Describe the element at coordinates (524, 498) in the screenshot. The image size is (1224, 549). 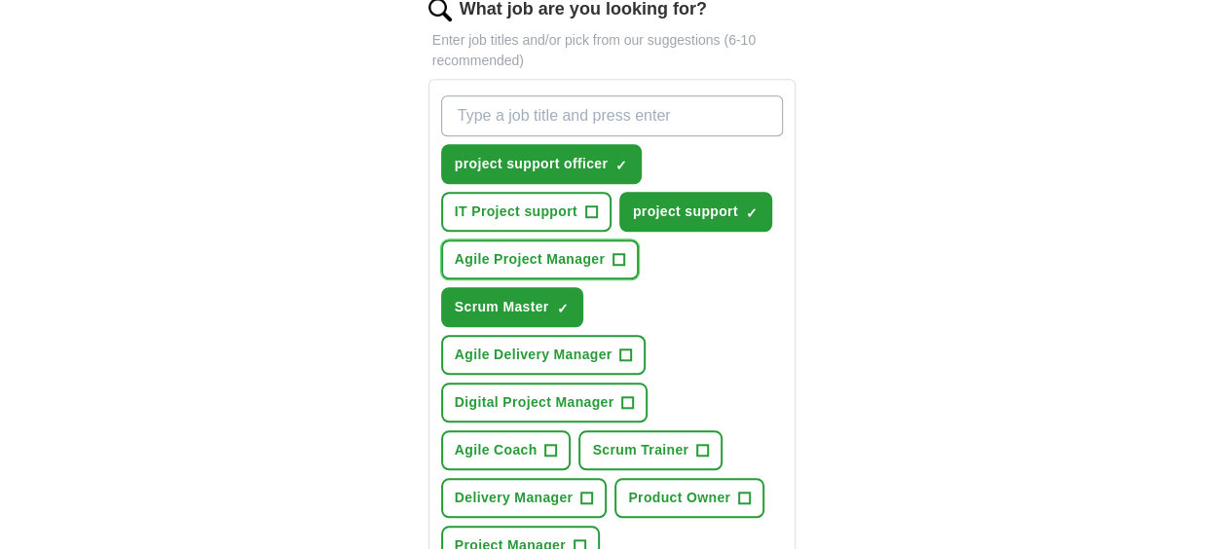
I see `button: Delivery Manager` at that location.